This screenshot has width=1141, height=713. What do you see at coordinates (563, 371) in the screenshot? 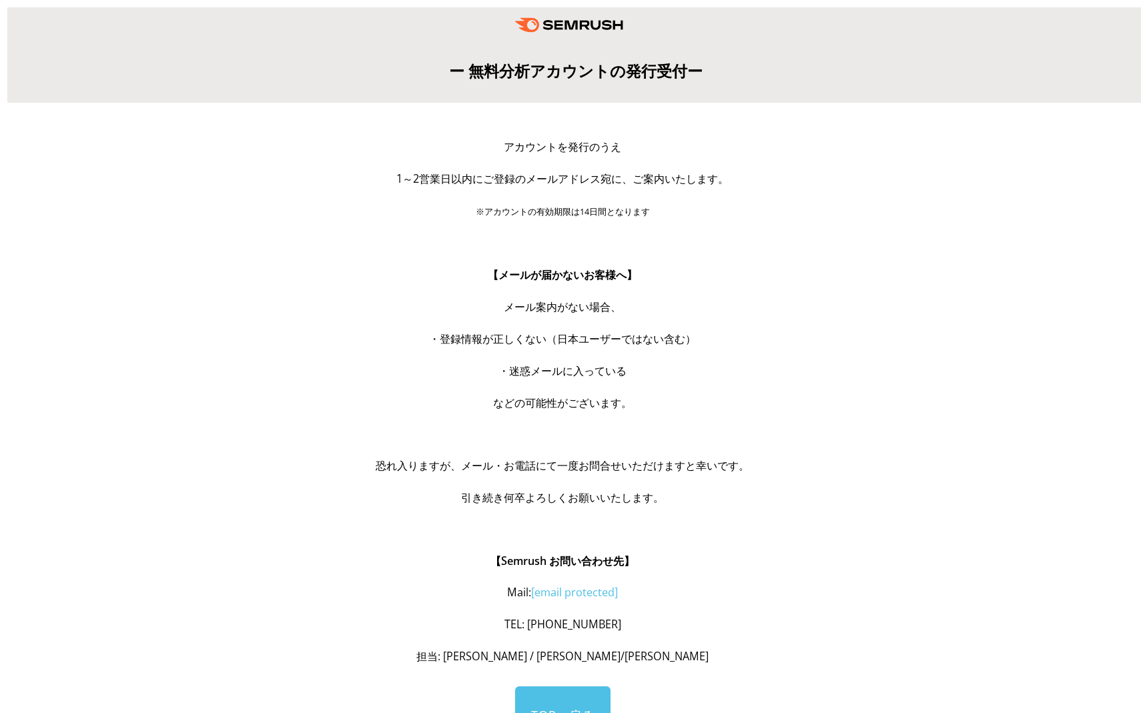
I see `span: ・迷惑メールに入っている` at bounding box center [563, 371].